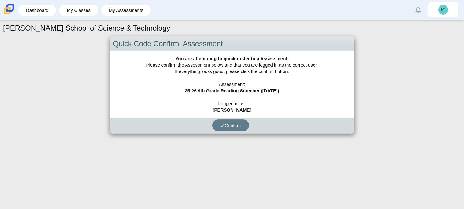  I want to click on div: Quick Code Confirm: Assessment, so click(232, 44).